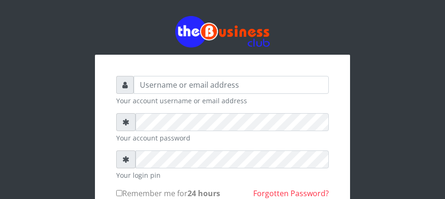 The image size is (445, 199). What do you see at coordinates (222, 138) in the screenshot?
I see `small: Your account password` at bounding box center [222, 138].